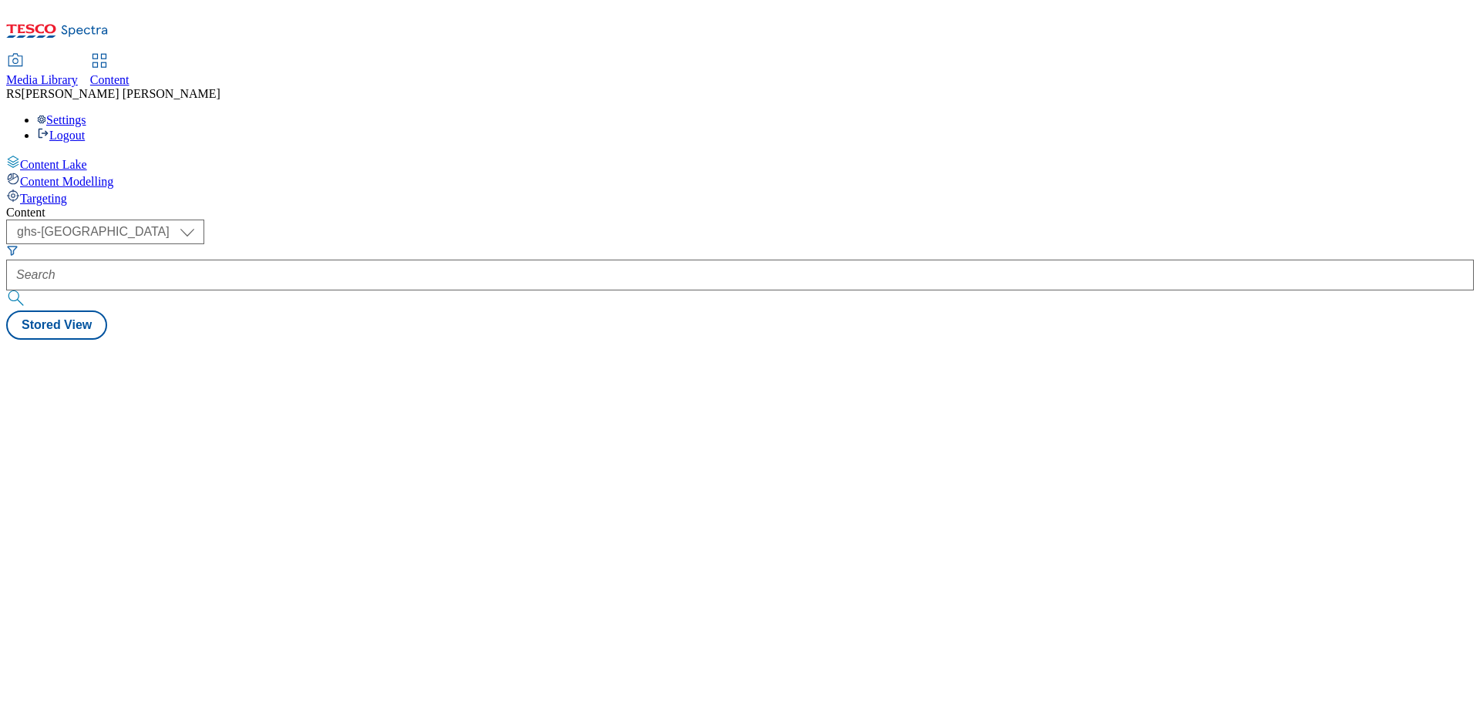 The height and width of the screenshot is (728, 1480). Describe the element at coordinates (56, 325) in the screenshot. I see `button: Stored View` at that location.